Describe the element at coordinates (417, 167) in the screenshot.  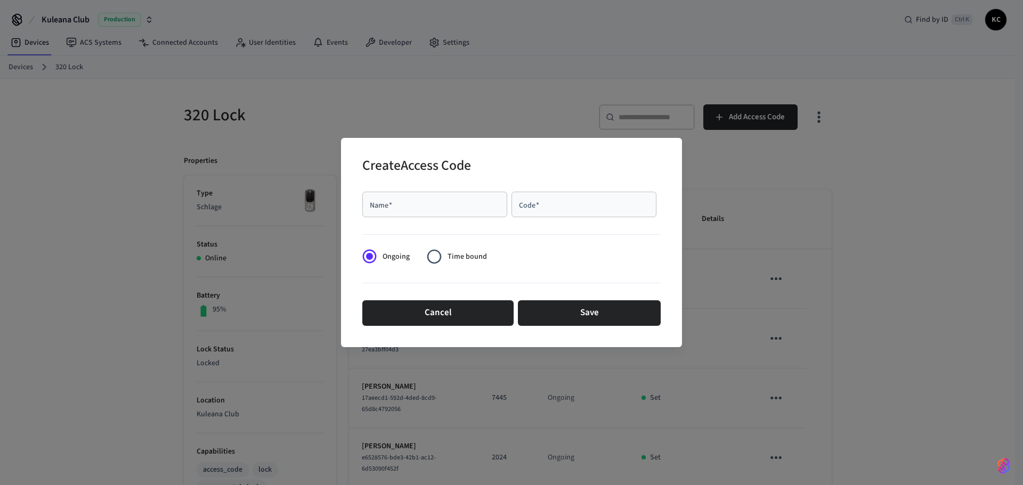
I see `h2: Create Access Code` at that location.